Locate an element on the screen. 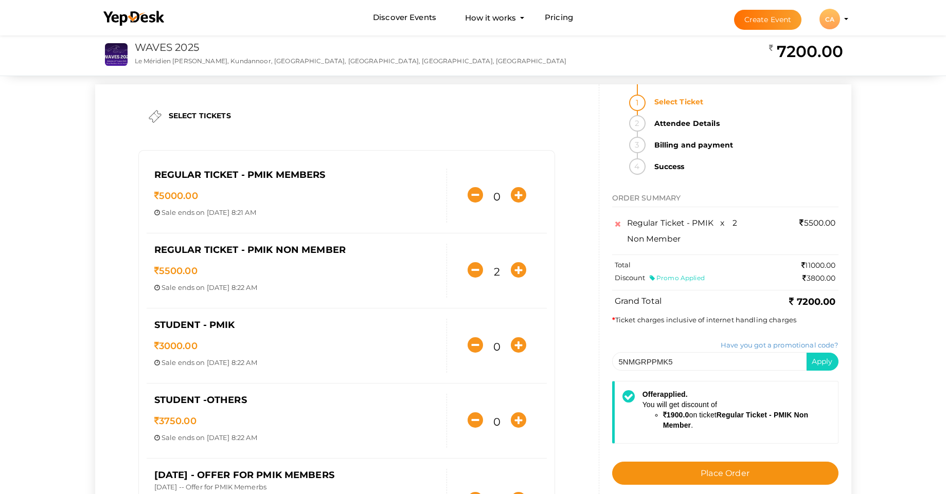  b: 1900.0 is located at coordinates (676, 415).